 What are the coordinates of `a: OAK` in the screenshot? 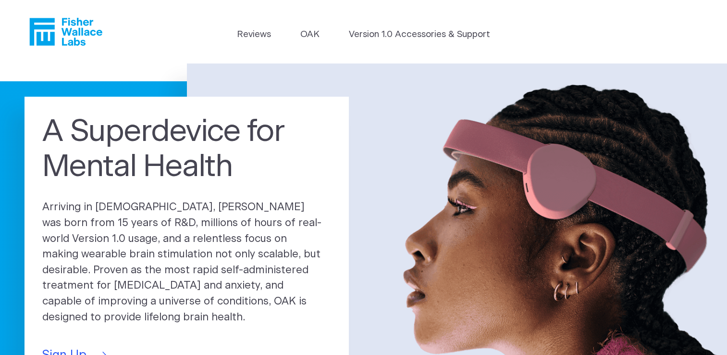 It's located at (310, 35).